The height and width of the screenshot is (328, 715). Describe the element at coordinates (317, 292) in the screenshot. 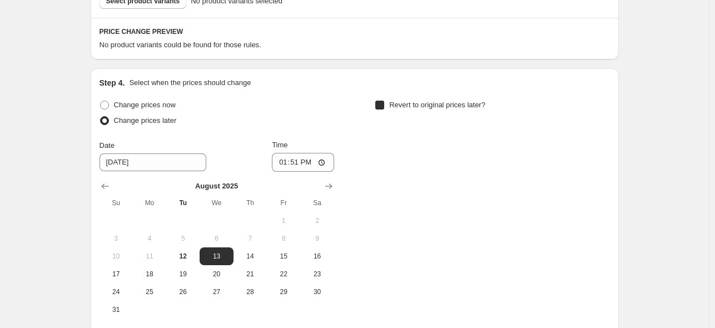

I see `span: 30` at that location.